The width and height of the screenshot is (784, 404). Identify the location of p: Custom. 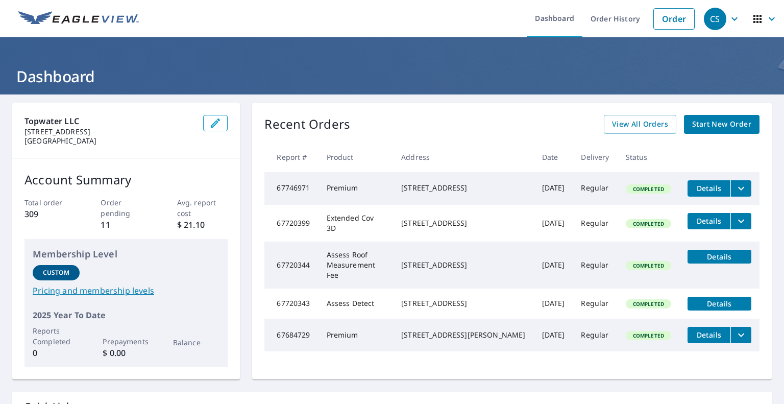
(56, 272).